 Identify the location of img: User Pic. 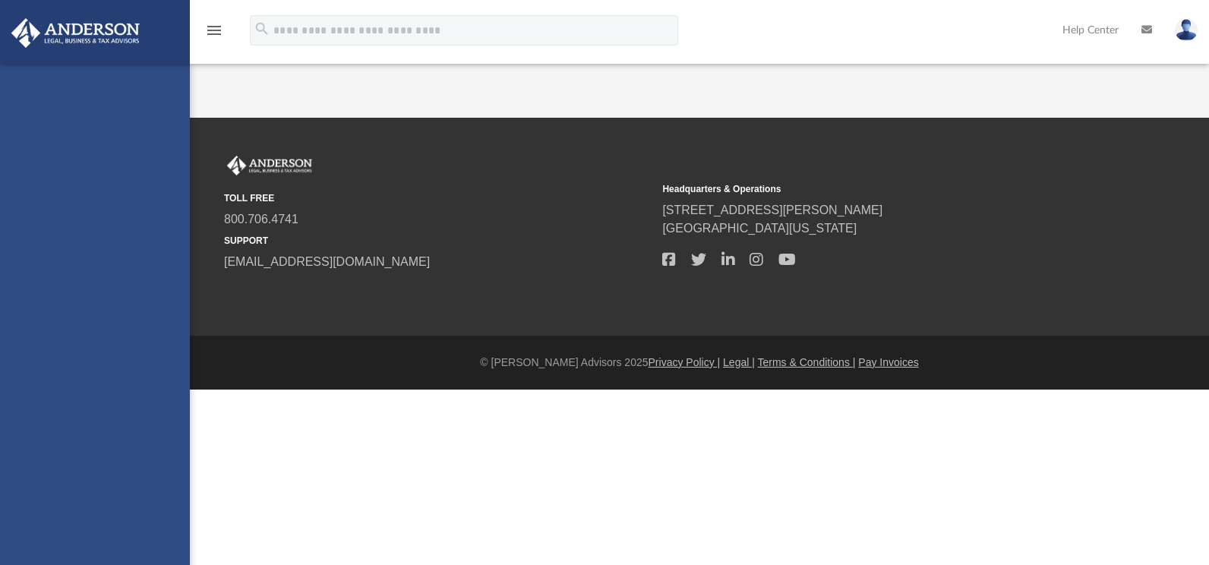
(1186, 30).